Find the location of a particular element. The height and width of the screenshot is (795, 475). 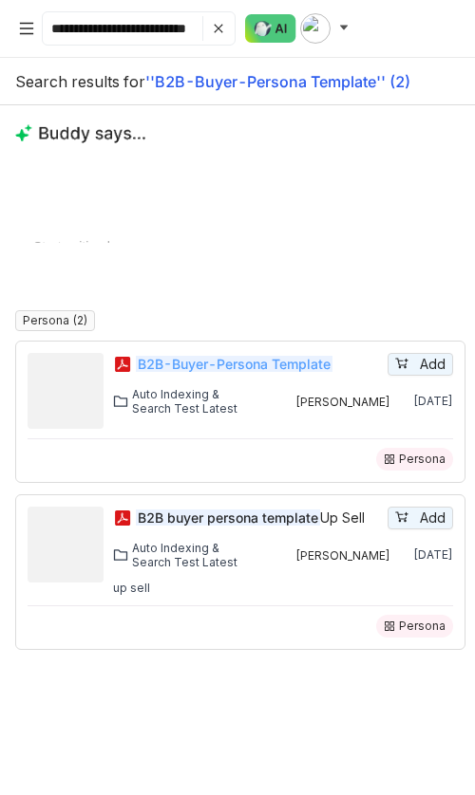

div: Up Sell is located at coordinates (259, 518).